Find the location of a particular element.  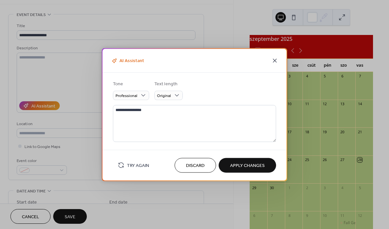

span: AI Assistant is located at coordinates (127, 61).